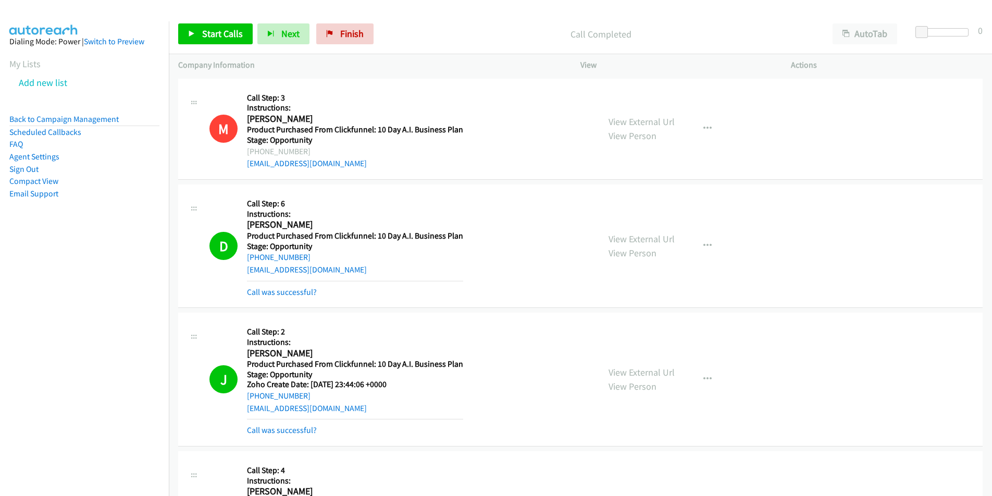 The height and width of the screenshot is (496, 992). I want to click on span: Finish, so click(352, 33).